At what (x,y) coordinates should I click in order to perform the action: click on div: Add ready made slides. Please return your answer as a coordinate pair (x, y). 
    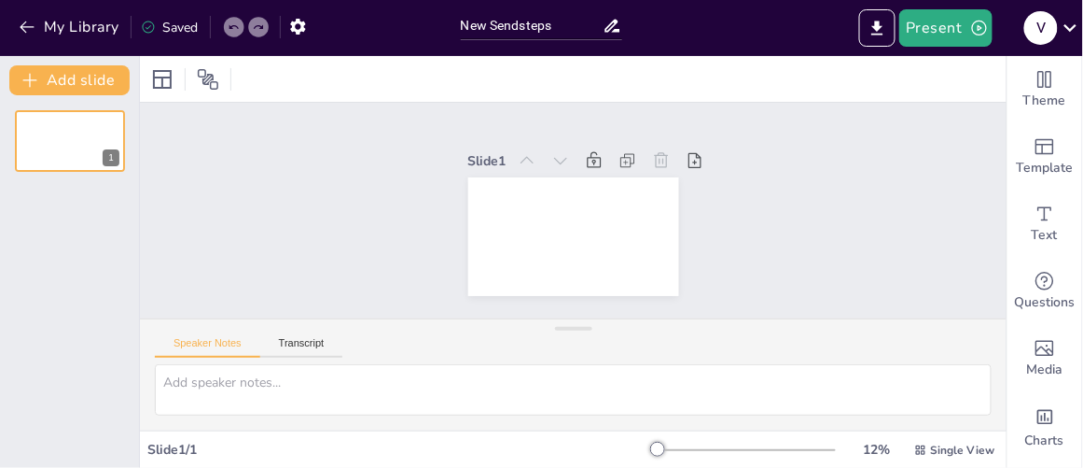
    Looking at the image, I should click on (1045, 157).